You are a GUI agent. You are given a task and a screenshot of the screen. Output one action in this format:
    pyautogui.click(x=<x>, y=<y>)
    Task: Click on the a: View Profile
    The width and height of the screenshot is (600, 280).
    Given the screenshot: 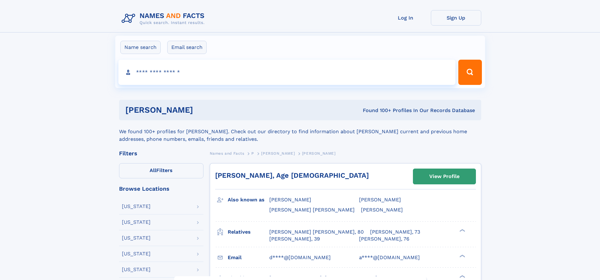 What is the action you would take?
    pyautogui.click(x=445, y=176)
    